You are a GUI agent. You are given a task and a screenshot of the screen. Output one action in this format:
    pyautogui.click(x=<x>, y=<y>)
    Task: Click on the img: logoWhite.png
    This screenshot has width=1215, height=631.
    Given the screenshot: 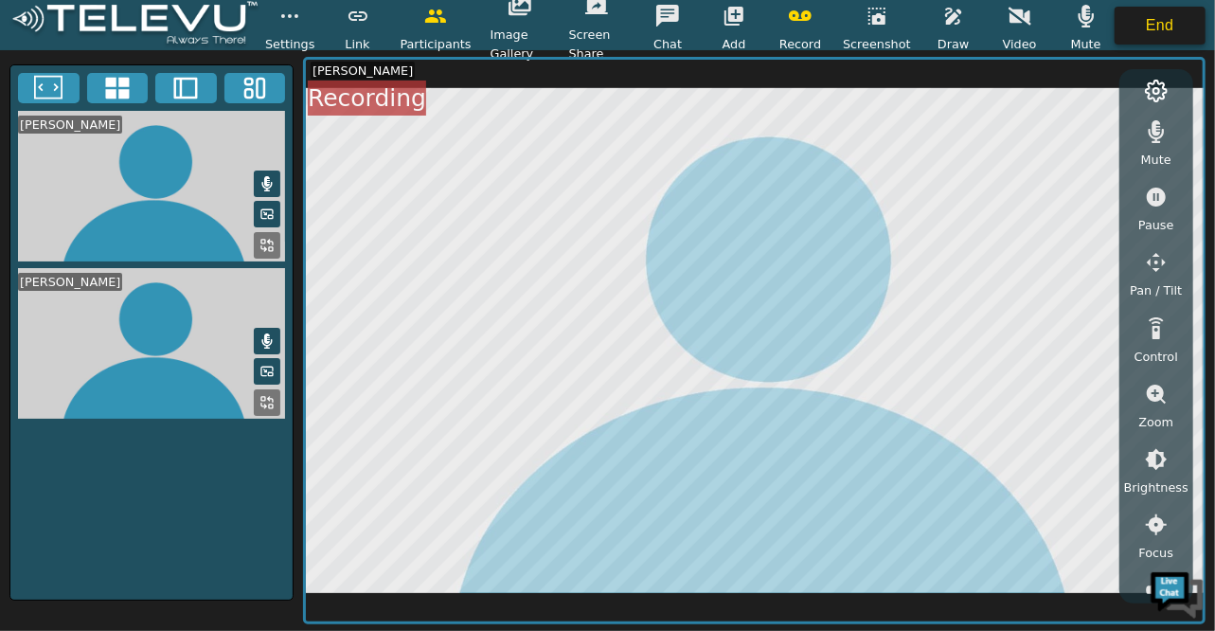 What is the action you would take?
    pyautogui.click(x=134, y=25)
    